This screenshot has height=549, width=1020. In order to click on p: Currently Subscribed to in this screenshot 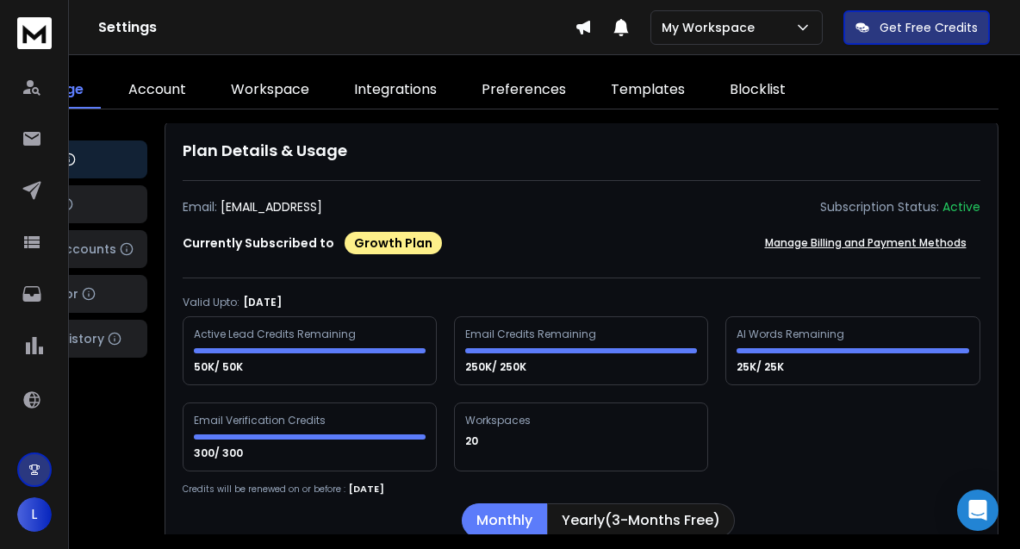, I will do `click(258, 243)`.